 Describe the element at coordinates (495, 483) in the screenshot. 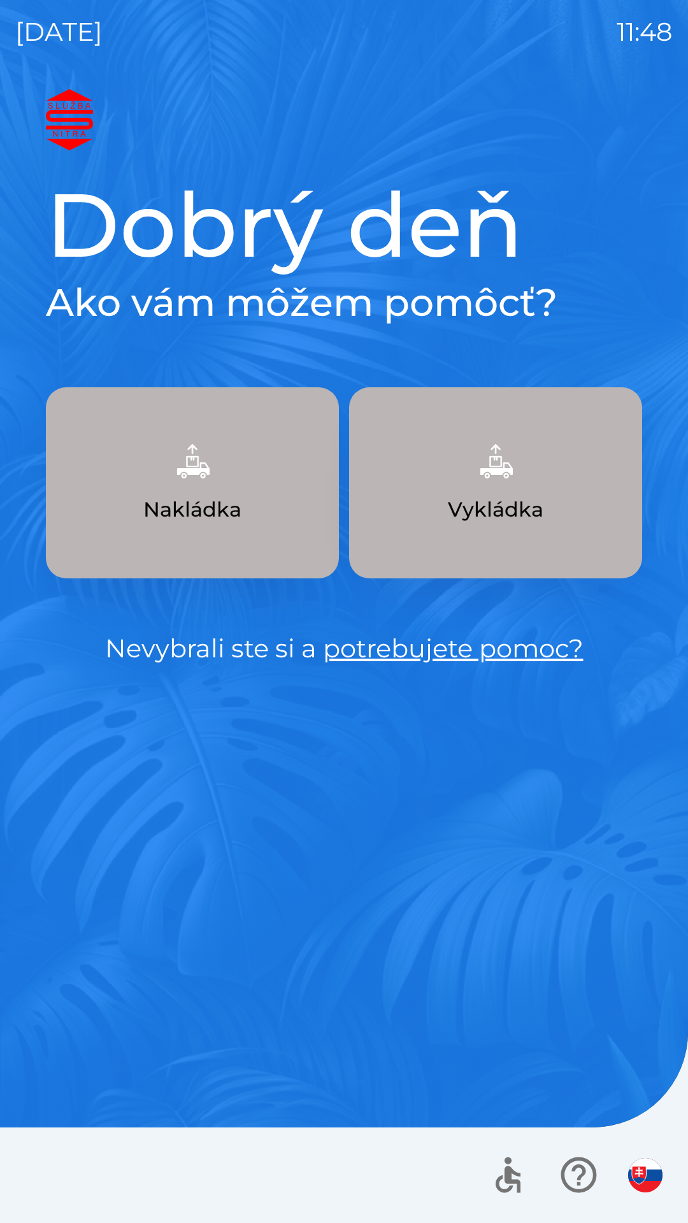

I see `button: Vykládka` at that location.